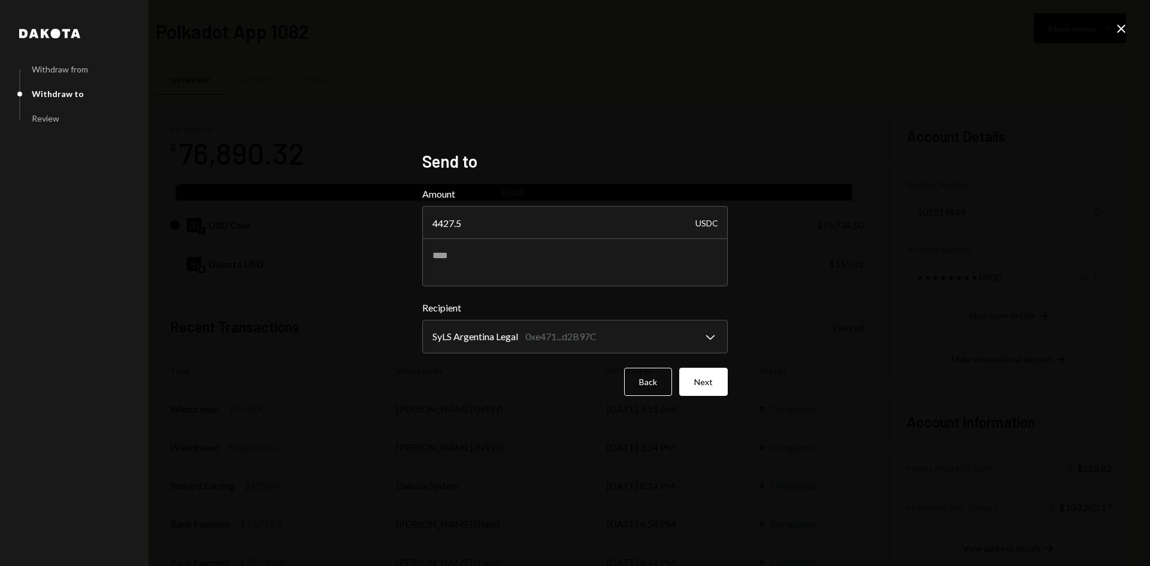 This screenshot has width=1150, height=566. What do you see at coordinates (648, 382) in the screenshot?
I see `button: Back` at bounding box center [648, 382].